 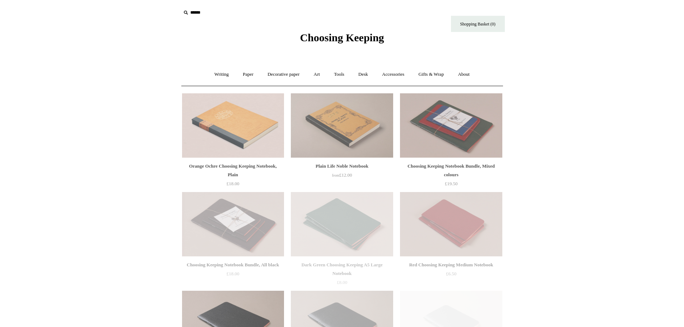 What do you see at coordinates (233, 170) in the screenshot?
I see `div: Orange Ochre Choosing Keeping Notebook, Plain` at bounding box center [233, 170].